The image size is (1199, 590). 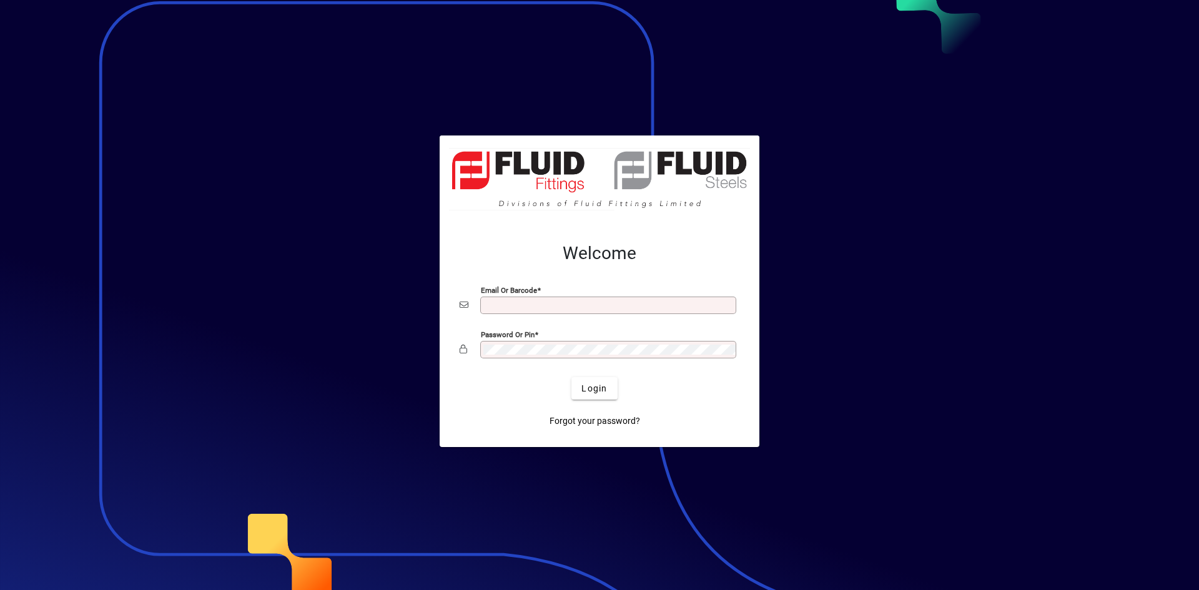 What do you see at coordinates (509, 290) in the screenshot?
I see `mat-label: Email or Barcode` at bounding box center [509, 290].